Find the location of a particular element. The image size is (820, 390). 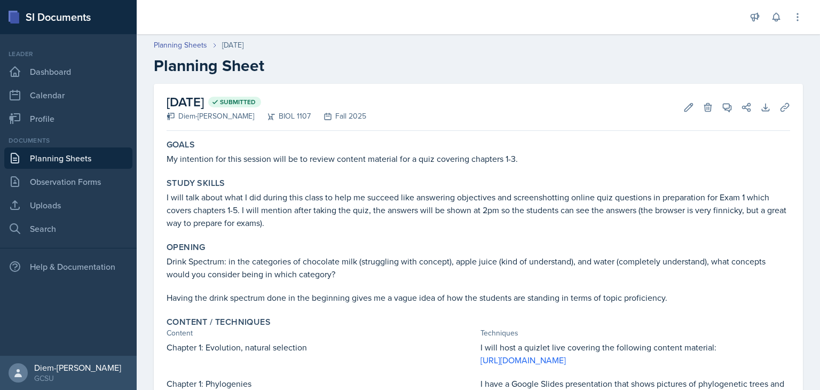

div: Leader is located at coordinates (68, 54).